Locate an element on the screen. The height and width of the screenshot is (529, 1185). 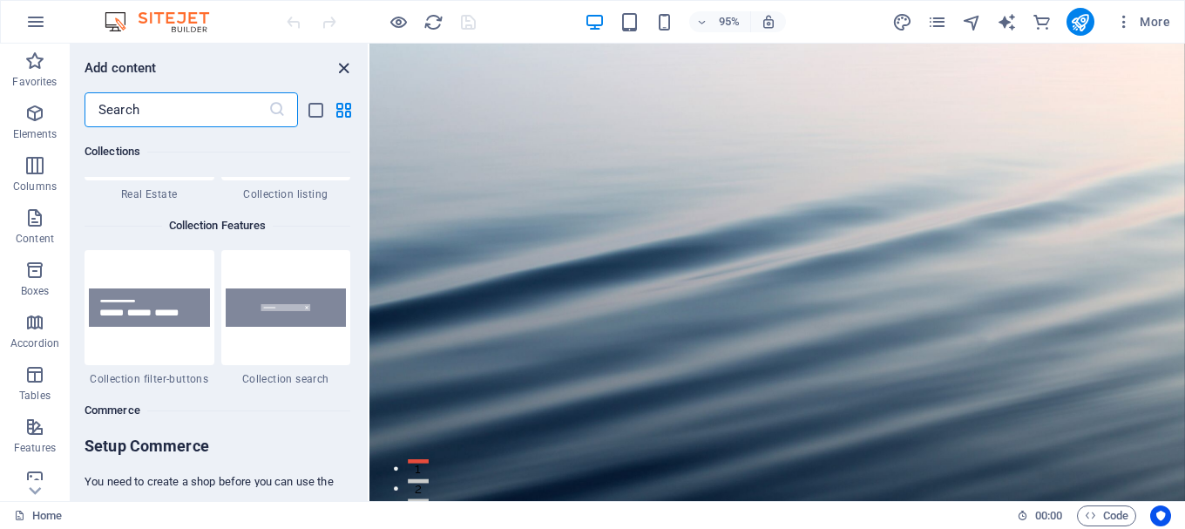
button: pages is located at coordinates (937, 22).